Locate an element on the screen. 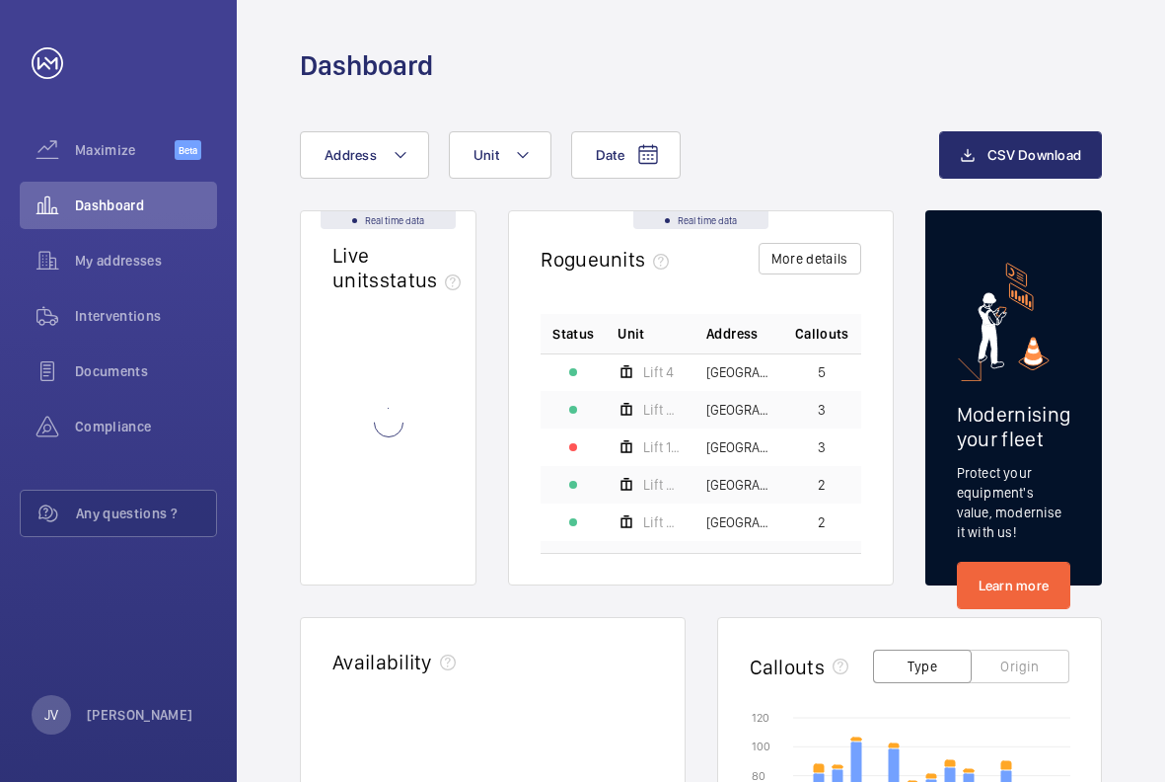 This screenshot has width=1165, height=782. h2: Availability is located at coordinates (382, 661).